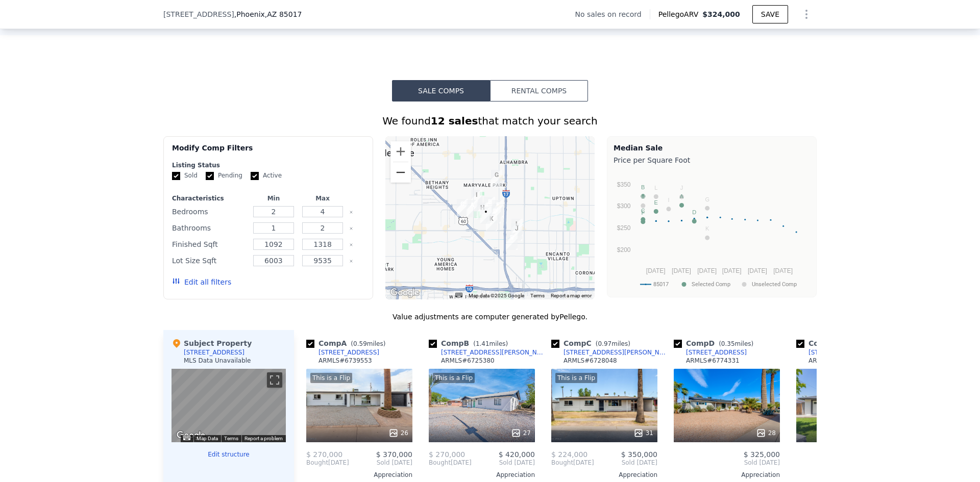 This screenshot has height=482, width=980. Describe the element at coordinates (490, 206) in the screenshot. I see `div: 2936 W Hazelwood St` at that location.